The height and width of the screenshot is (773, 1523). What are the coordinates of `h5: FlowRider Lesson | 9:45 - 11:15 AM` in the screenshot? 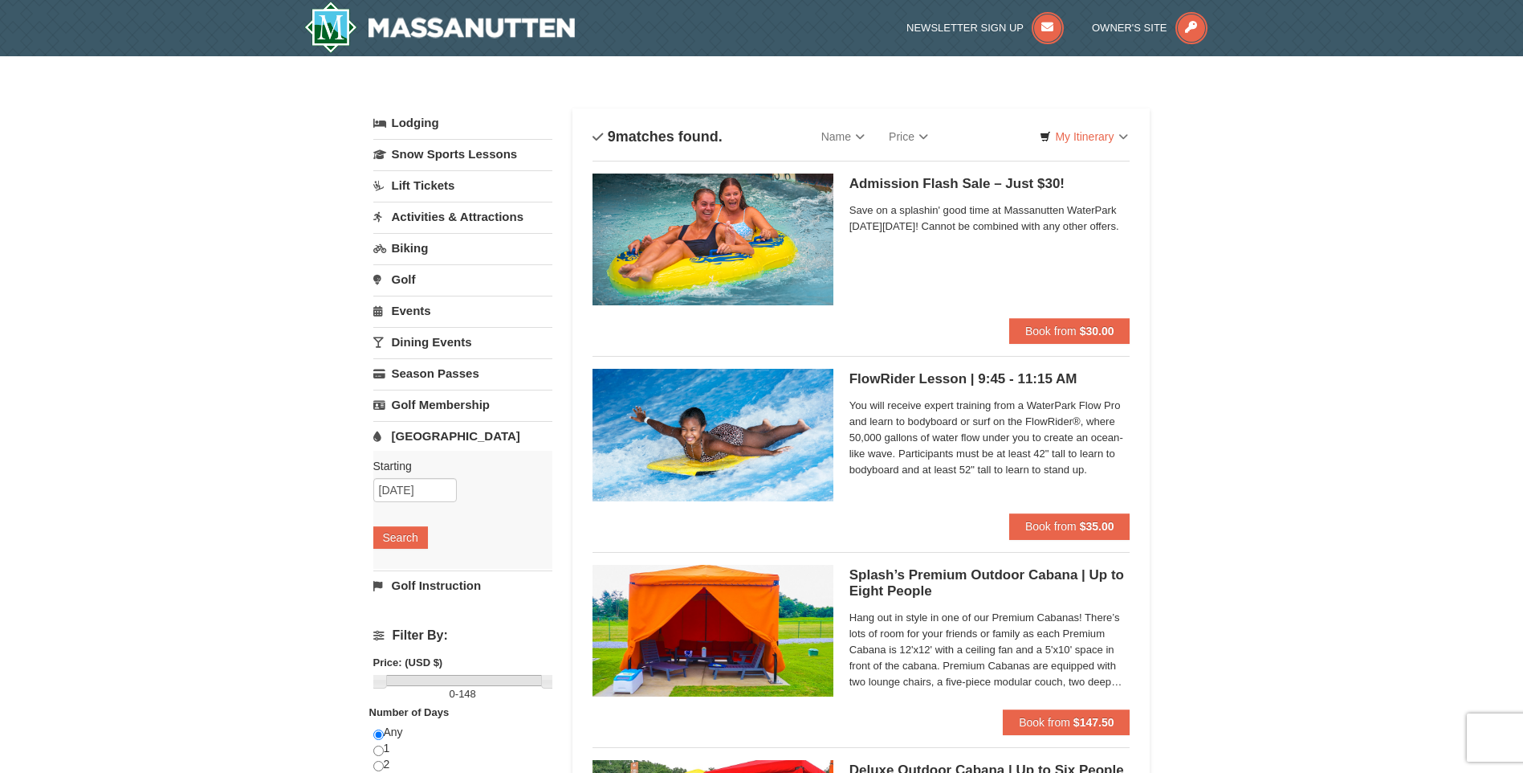 It's located at (990, 379).